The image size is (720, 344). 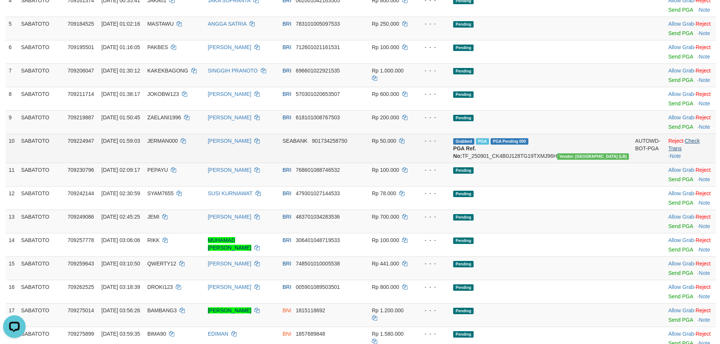 What do you see at coordinates (81, 141) in the screenshot?
I see `span: 709224947` at bounding box center [81, 141].